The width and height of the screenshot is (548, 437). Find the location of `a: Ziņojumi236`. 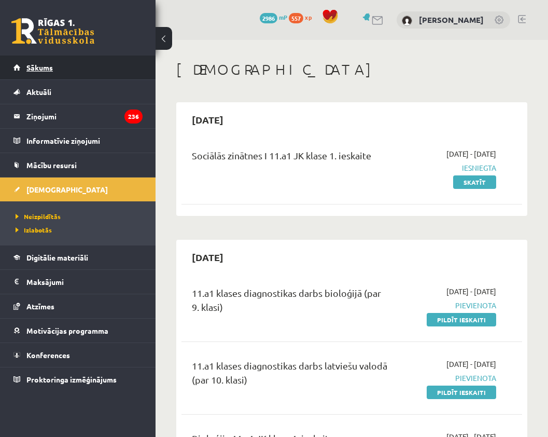

a: Ziņojumi236 is located at coordinates (78, 116).